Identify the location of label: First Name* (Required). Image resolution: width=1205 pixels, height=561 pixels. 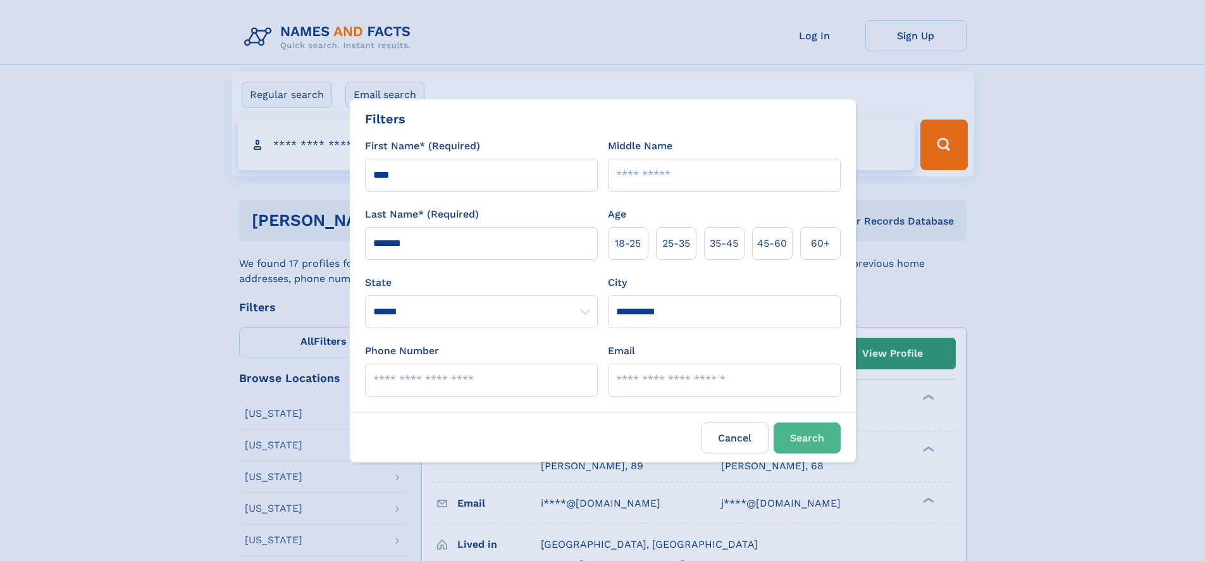
(423, 146).